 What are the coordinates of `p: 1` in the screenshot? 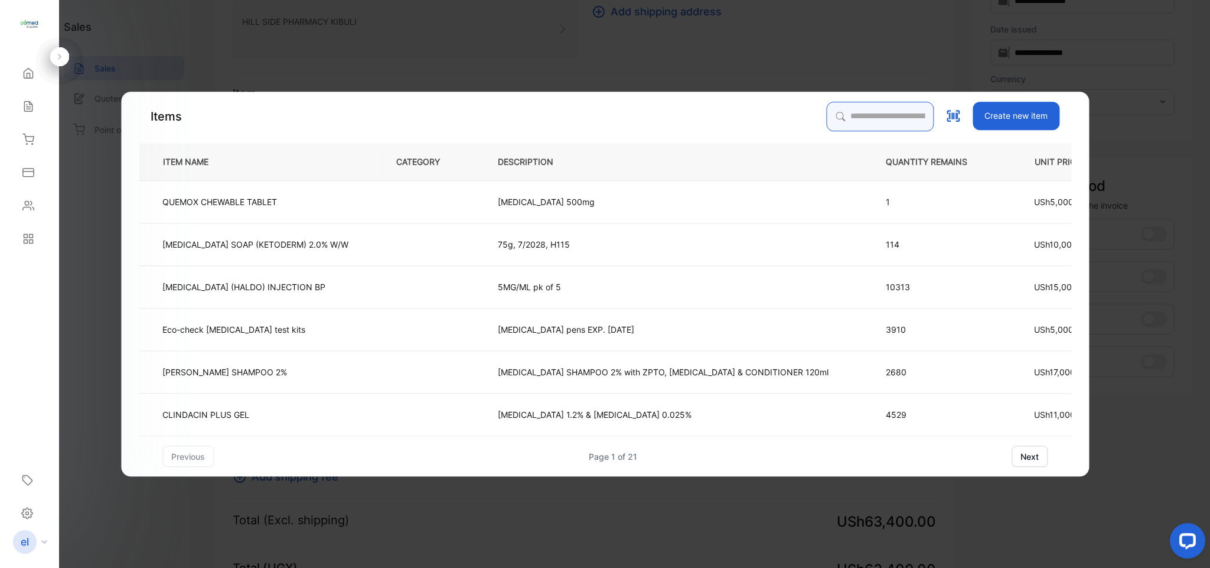 It's located at (936, 201).